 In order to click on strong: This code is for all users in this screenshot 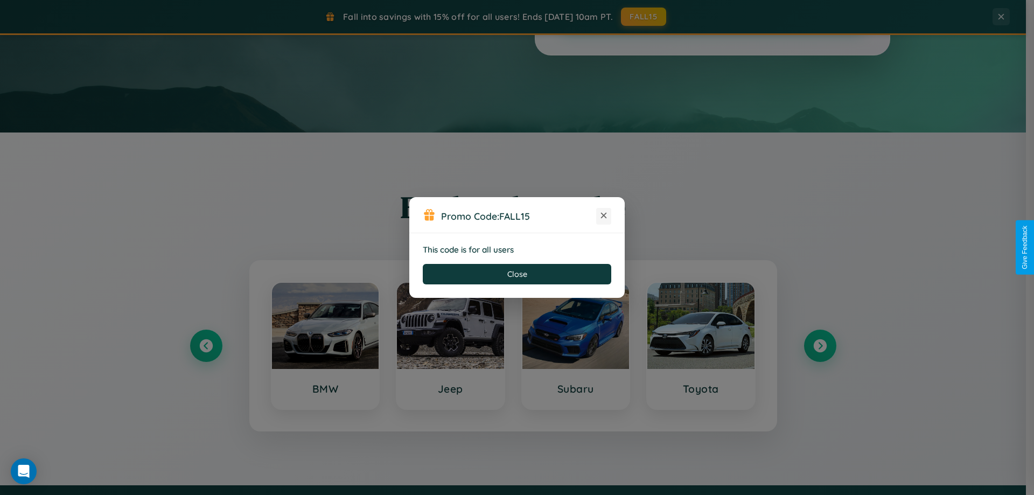, I will do `click(468, 249)`.